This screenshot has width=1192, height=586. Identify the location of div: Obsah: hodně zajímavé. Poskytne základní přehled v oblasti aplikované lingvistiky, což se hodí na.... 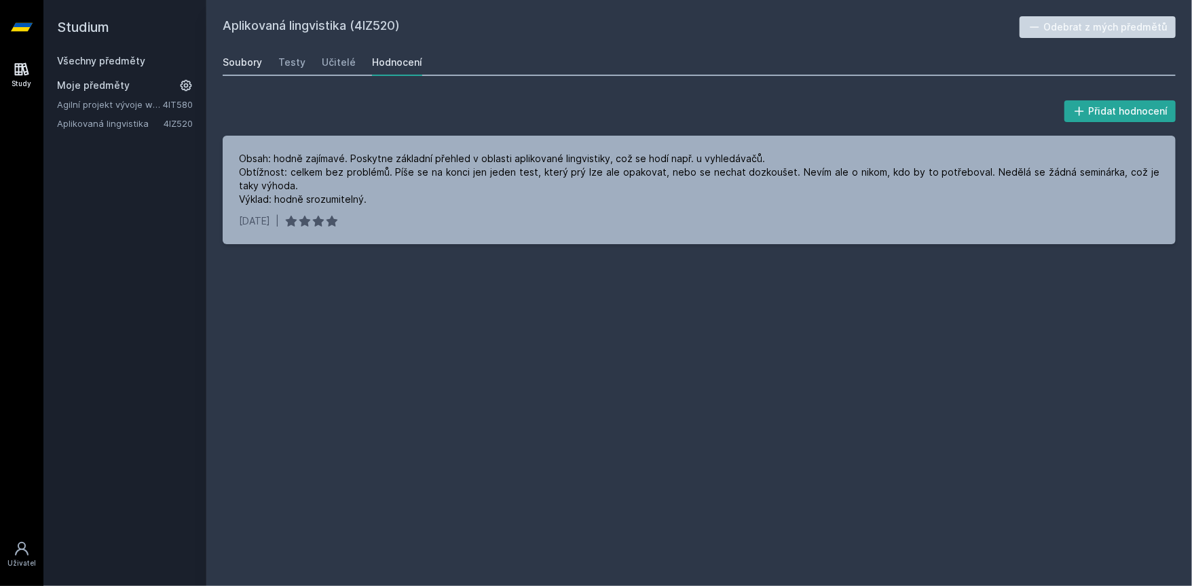
(699, 179).